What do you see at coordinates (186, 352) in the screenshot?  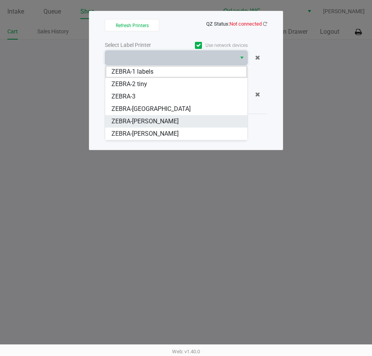 I see `span: Web: v1.40.0` at bounding box center [186, 352].